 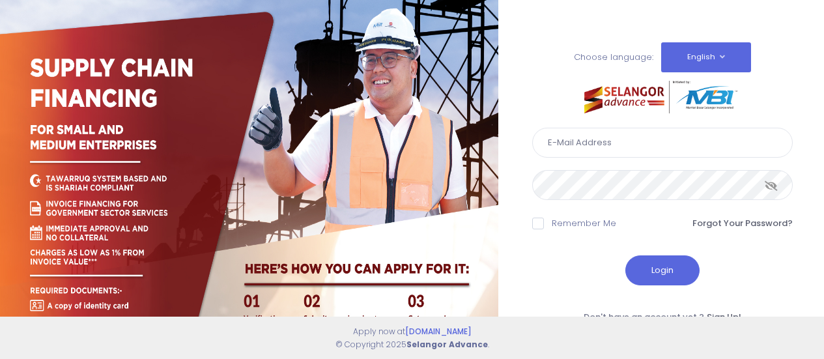 What do you see at coordinates (614, 57) in the screenshot?
I see `span: Choose language:` at bounding box center [614, 57].